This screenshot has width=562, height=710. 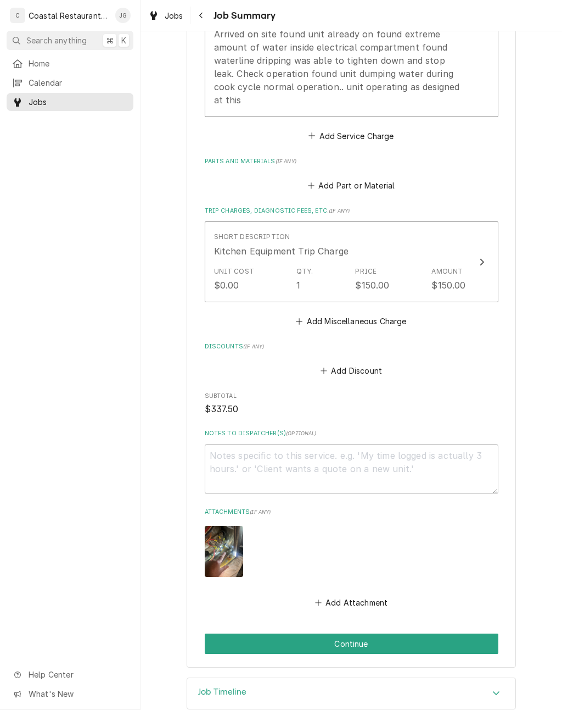 I want to click on div: Attachments, so click(x=352, y=559).